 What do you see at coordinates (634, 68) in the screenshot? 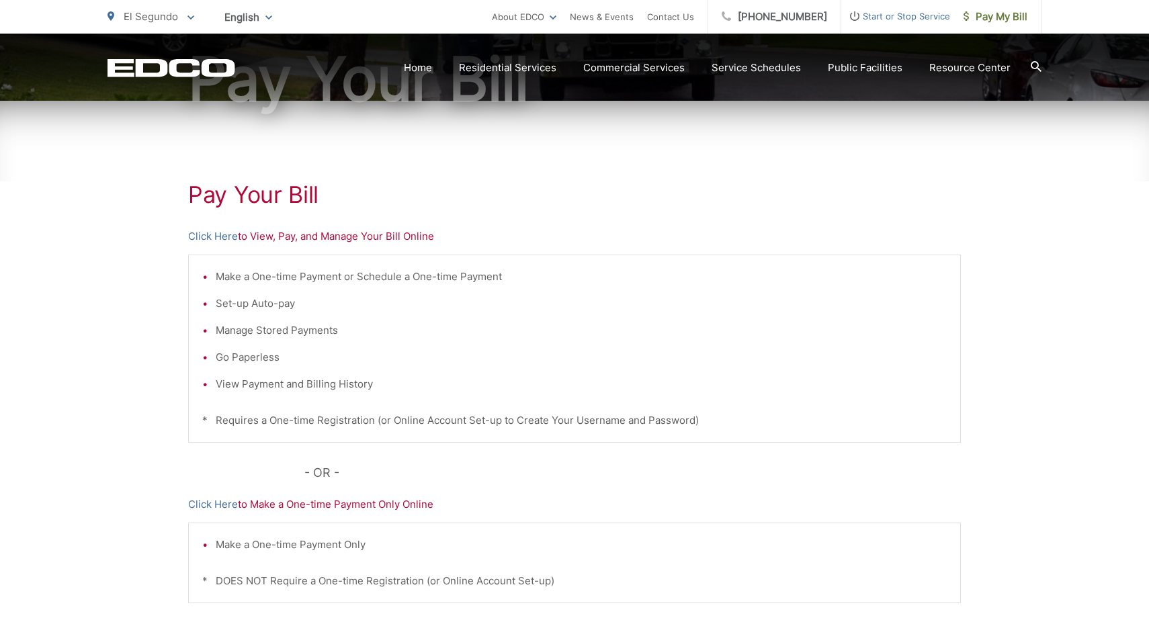
I see `a: Commercial Services` at bounding box center [634, 68].